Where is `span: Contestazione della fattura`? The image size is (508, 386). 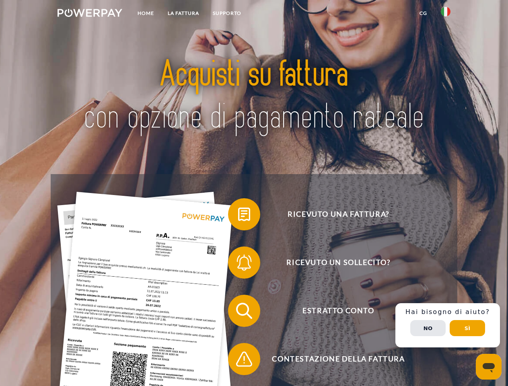 span: Contestazione della fattura is located at coordinates (338, 359).